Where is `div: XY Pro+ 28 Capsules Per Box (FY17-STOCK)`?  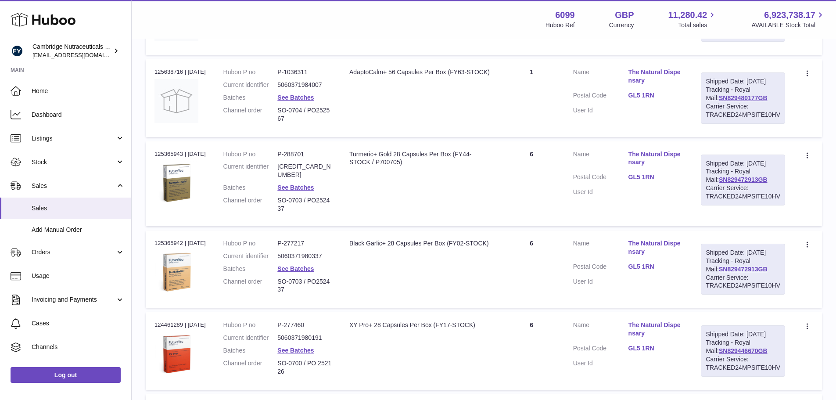 div: XY Pro+ 28 Capsules Per Box (FY17-STOCK) is located at coordinates (420, 325).